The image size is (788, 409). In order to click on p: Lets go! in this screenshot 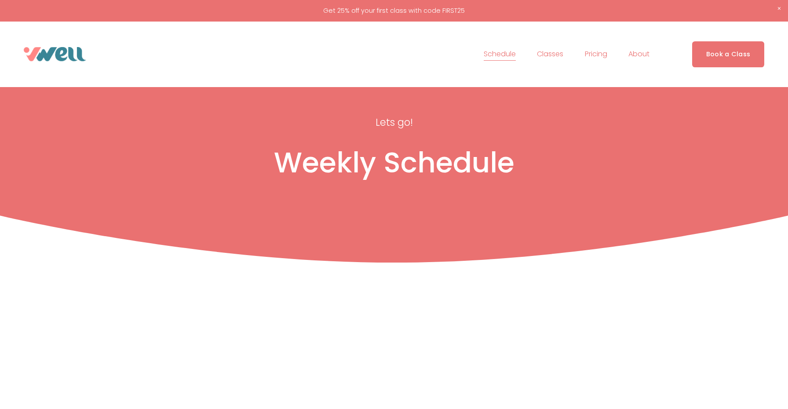, I will do `click(394, 122)`.